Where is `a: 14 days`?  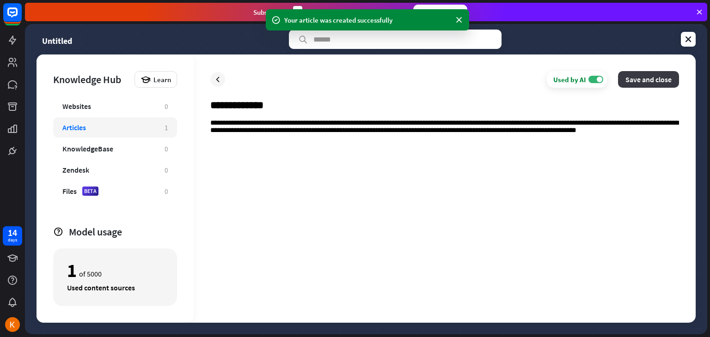 a: 14 days is located at coordinates (12, 236).